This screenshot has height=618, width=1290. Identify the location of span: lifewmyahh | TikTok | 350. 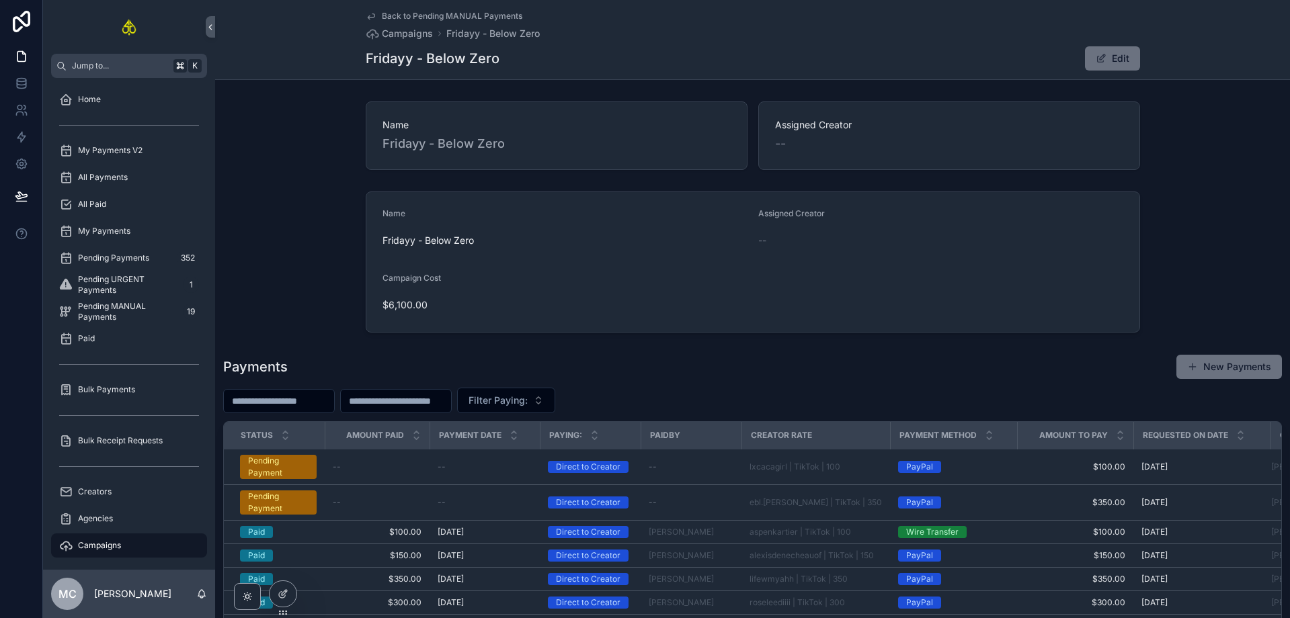
(798, 579).